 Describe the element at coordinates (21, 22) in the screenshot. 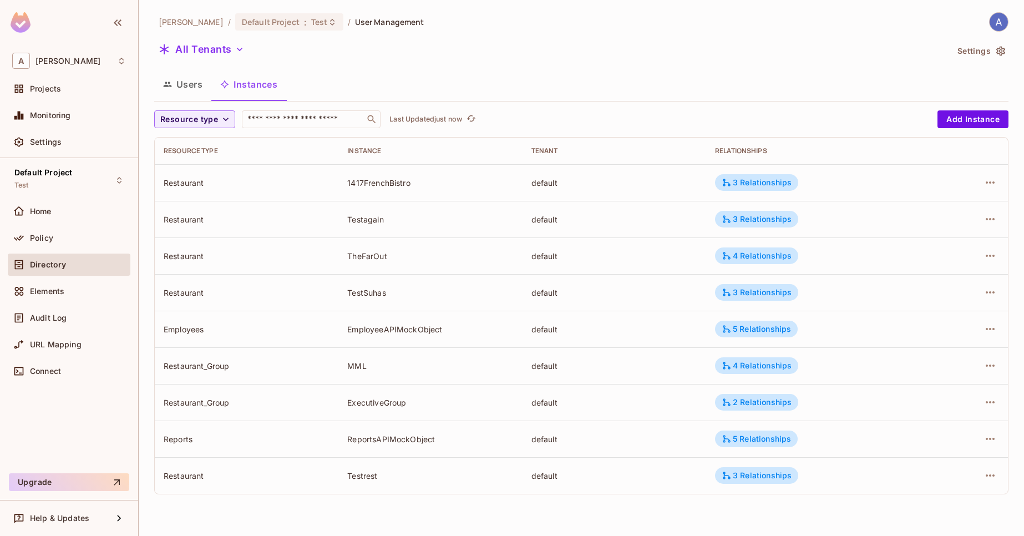

I see `img: SReyMgAAAABJRU5ErkJggg==` at that location.